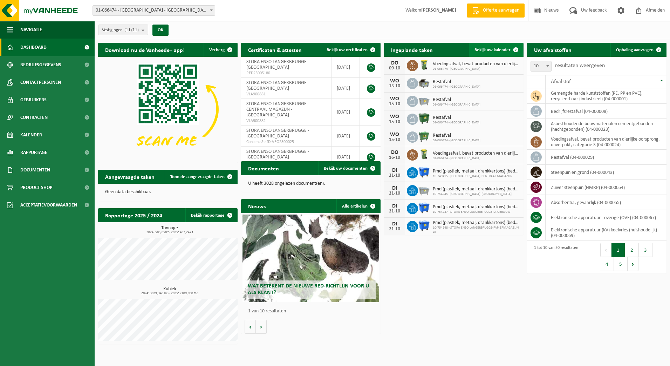  What do you see at coordinates (197, 177) in the screenshot?
I see `span: Toon de aangevraagde taken` at bounding box center [197, 177].